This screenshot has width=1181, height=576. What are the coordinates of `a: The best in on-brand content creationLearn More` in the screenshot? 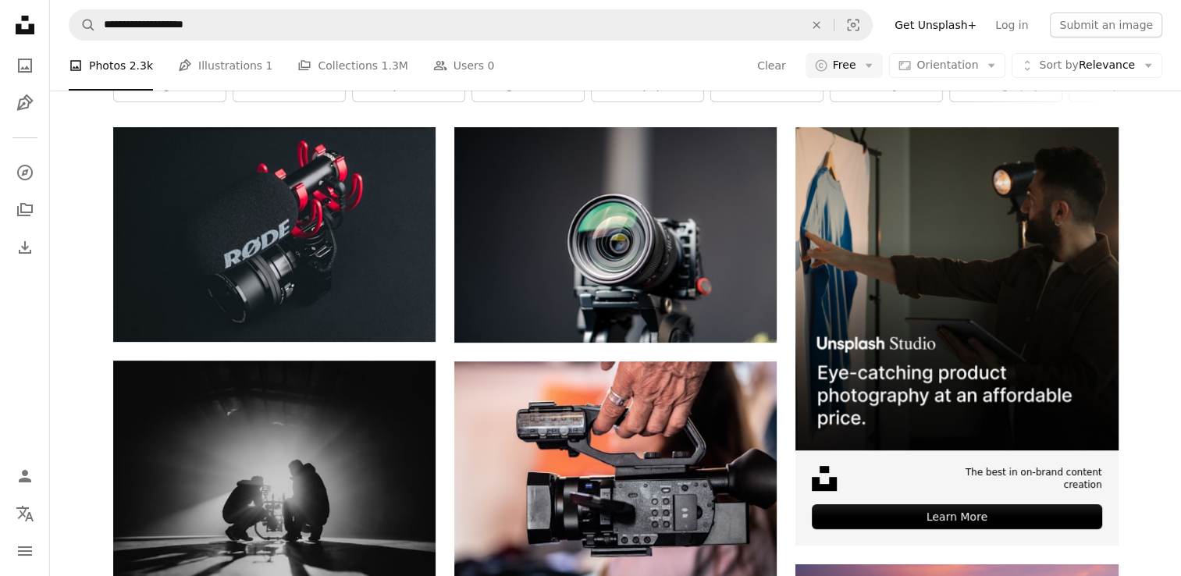 It's located at (956, 336).